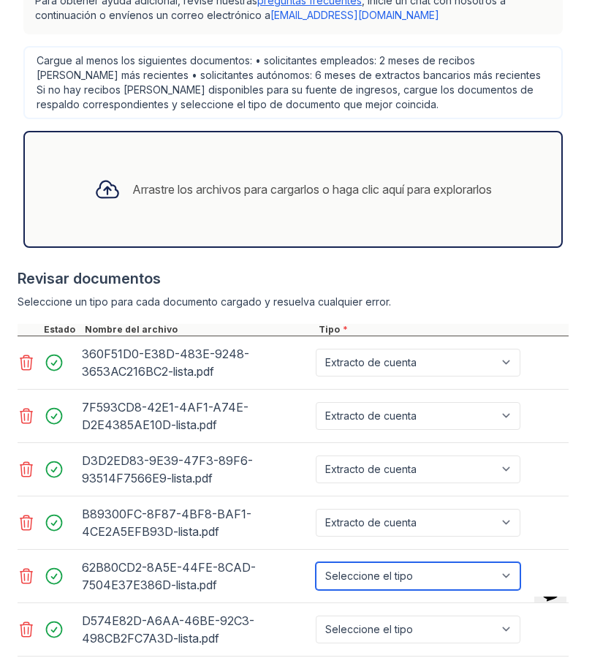  Describe the element at coordinates (165, 416) in the screenshot. I see `font: 7F593CD8-42E1-4AF1-A74E-D2E4385AE10D-lista.pdf` at that location.